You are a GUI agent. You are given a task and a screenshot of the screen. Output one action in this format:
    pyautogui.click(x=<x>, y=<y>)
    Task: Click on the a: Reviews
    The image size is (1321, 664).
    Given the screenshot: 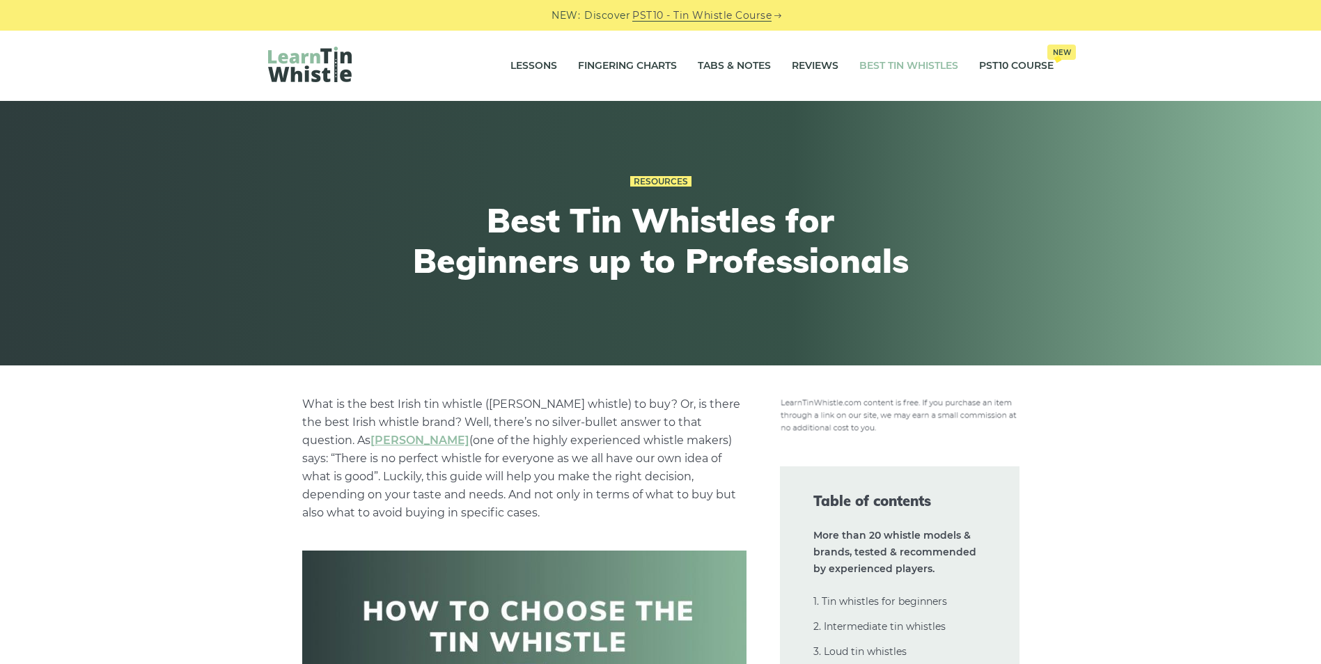 What is the action you would take?
    pyautogui.click(x=815, y=66)
    